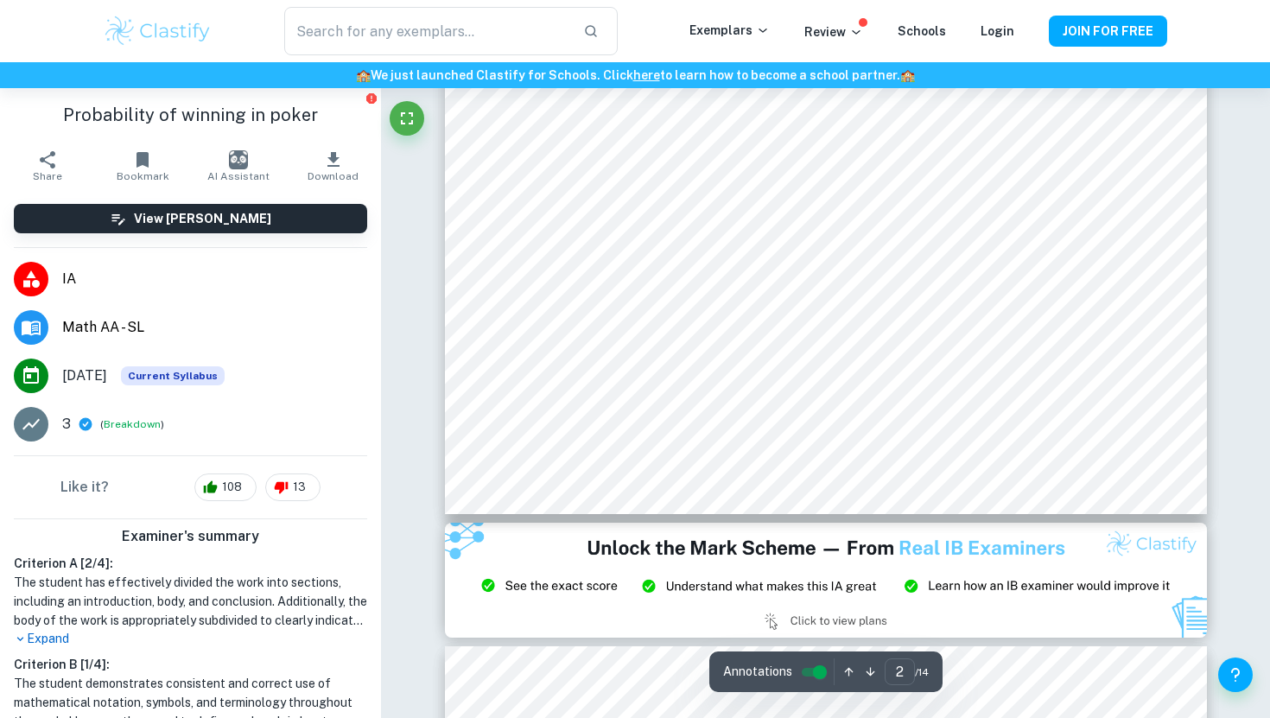 The height and width of the screenshot is (718, 1270). Describe the element at coordinates (143, 166) in the screenshot. I see `button: Bookmark` at that location.